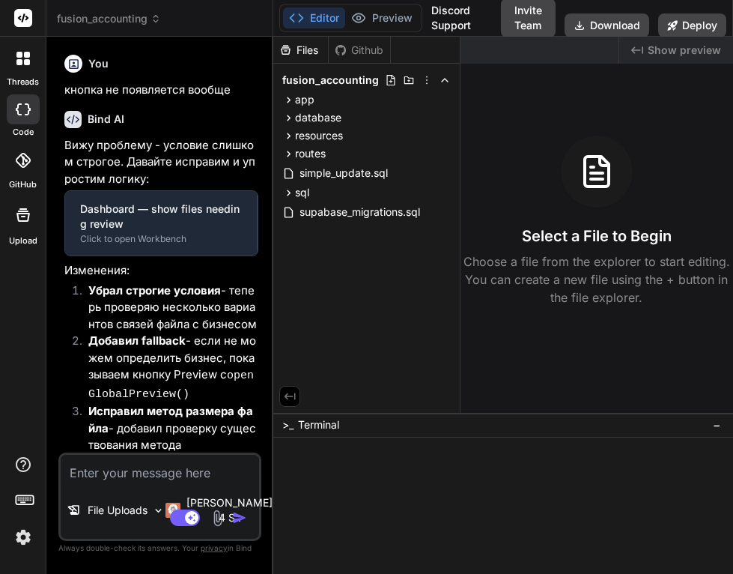  Describe the element at coordinates (310, 154) in the screenshot. I see `span: routes` at that location.